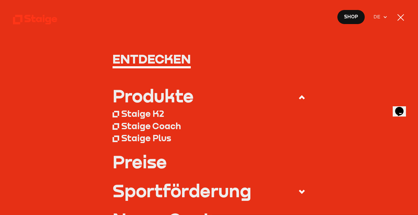 The height and width of the screenshot is (215, 418). I want to click on div: Produkte, so click(153, 96).